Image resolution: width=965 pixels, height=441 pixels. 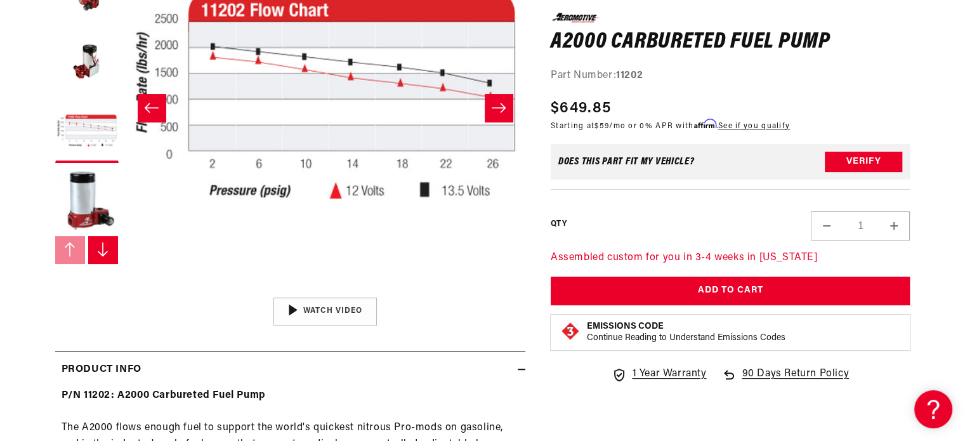 I want to click on a: See if you qualify - Learn more about Affirm Financing (opens in modal), so click(x=754, y=126).